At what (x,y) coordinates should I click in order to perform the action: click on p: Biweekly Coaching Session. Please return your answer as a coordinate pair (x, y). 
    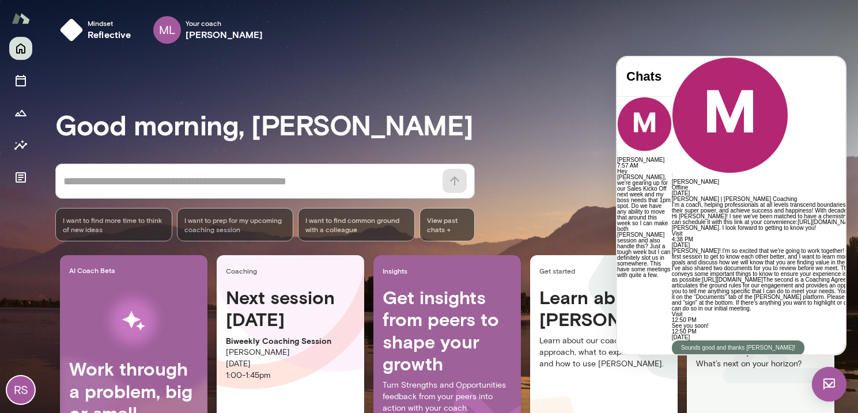
    Looking at the image, I should click on (290, 341).